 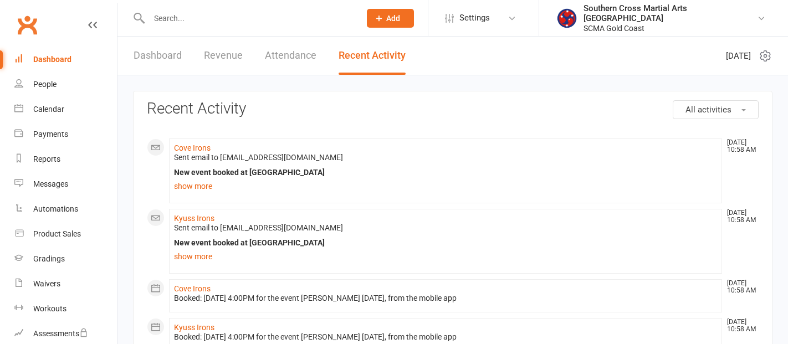 What do you see at coordinates (52, 59) in the screenshot?
I see `div: Dashboard` at bounding box center [52, 59].